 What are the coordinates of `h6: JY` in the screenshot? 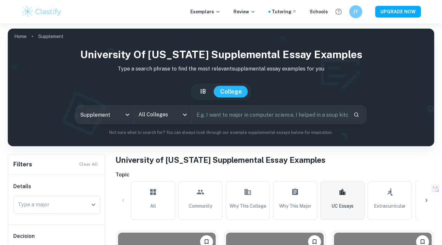 It's located at (356, 12).